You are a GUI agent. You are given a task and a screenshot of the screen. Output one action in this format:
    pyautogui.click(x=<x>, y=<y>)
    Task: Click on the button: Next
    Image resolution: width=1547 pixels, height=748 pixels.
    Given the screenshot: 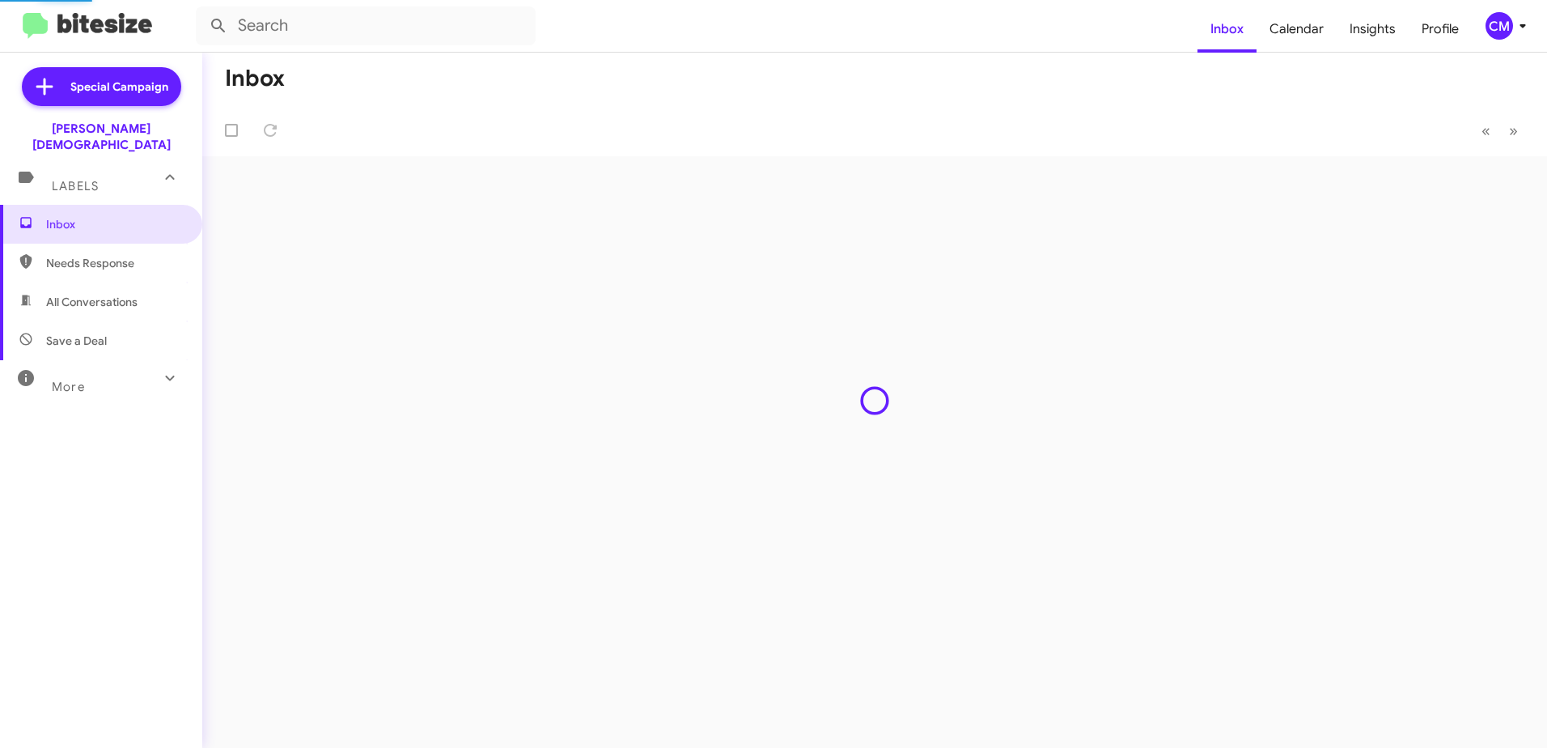 What is the action you would take?
    pyautogui.click(x=1513, y=130)
    